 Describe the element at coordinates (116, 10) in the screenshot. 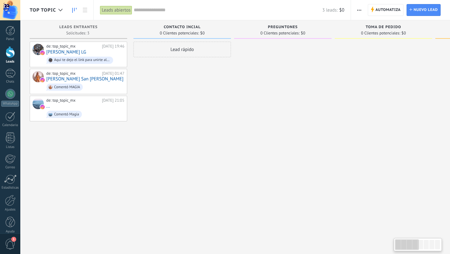

I see `div: Leads abiertos` at that location.